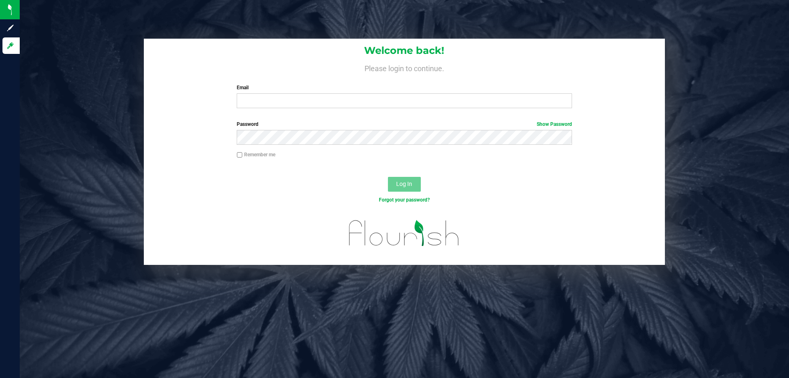  I want to click on img: flourish_logo.svg, so click(404, 233).